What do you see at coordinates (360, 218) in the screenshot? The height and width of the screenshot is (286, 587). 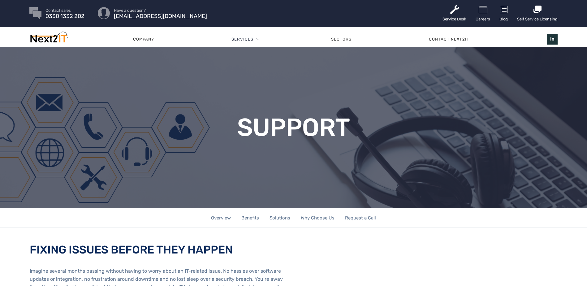 I see `a: Request a Call` at bounding box center [360, 218].